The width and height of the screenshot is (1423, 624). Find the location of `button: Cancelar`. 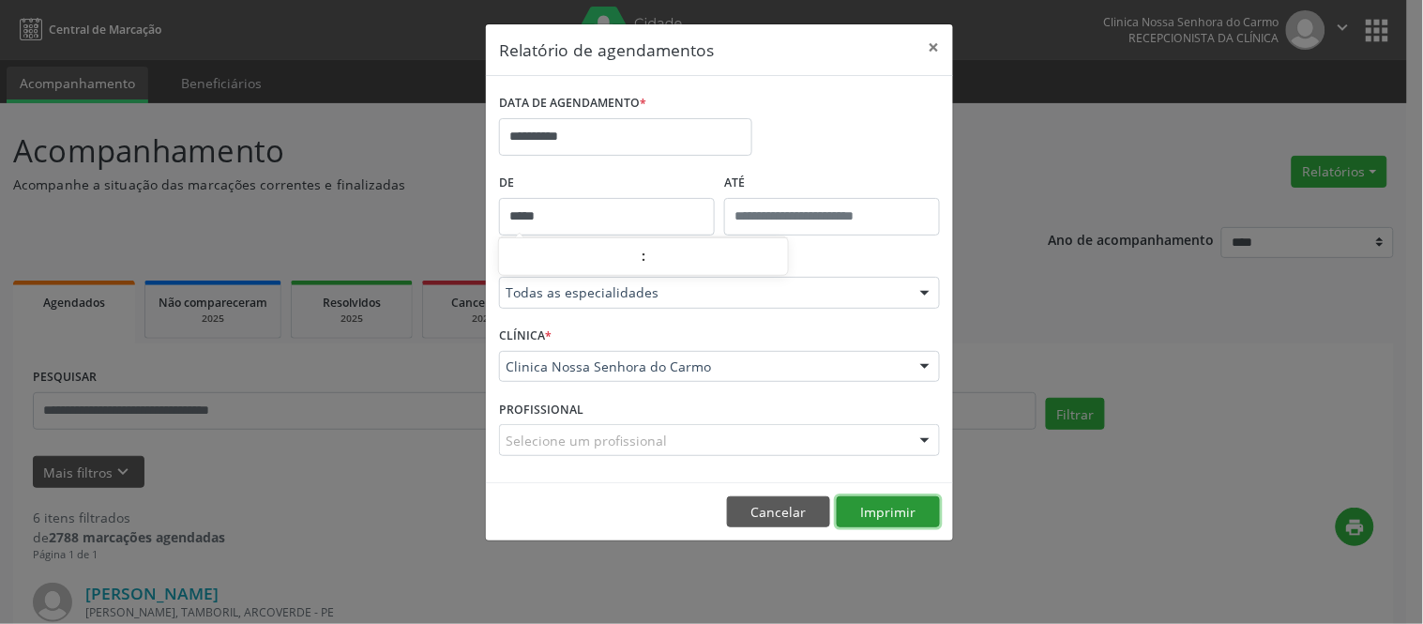

button: Cancelar is located at coordinates (779, 512).